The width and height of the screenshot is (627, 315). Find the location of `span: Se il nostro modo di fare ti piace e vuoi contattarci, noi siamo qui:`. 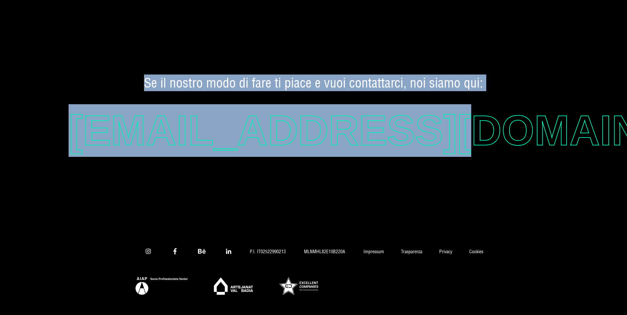

span: Se il nostro modo di fare ti piace e vuoi contattarci, noi siamo qui: is located at coordinates (314, 83).